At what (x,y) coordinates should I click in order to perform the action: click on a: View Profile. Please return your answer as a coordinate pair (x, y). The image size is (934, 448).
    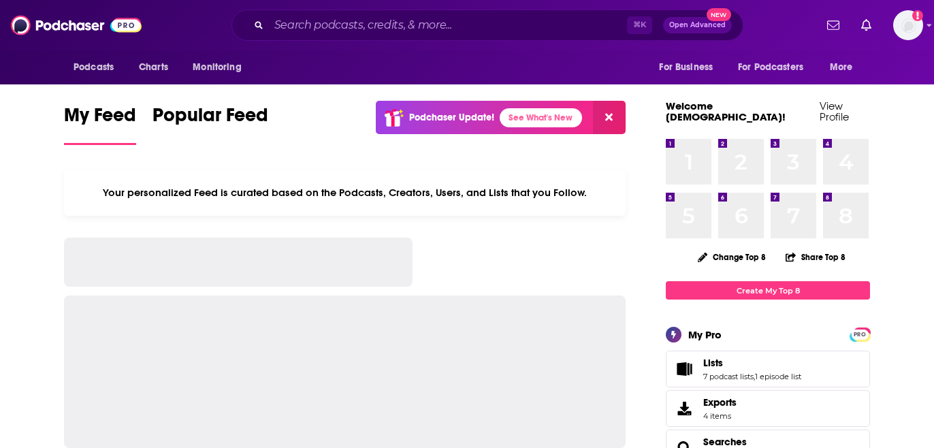
    Looking at the image, I should click on (834, 111).